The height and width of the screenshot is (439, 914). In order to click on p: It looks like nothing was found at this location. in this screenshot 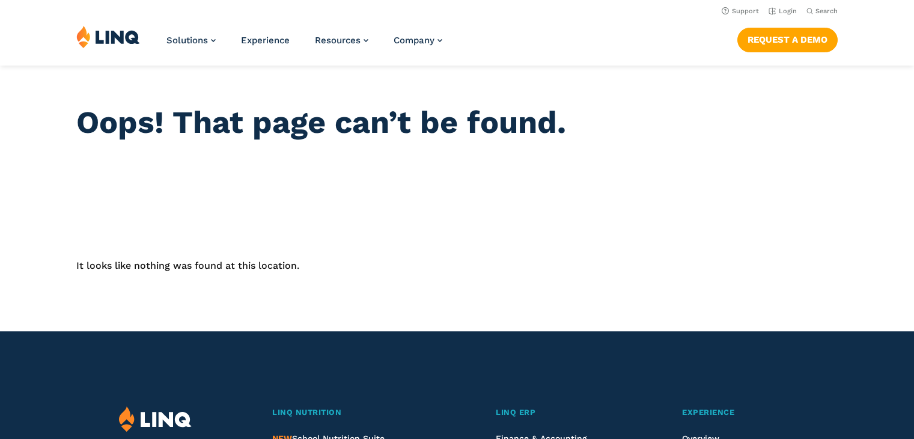, I will do `click(457, 266)`.